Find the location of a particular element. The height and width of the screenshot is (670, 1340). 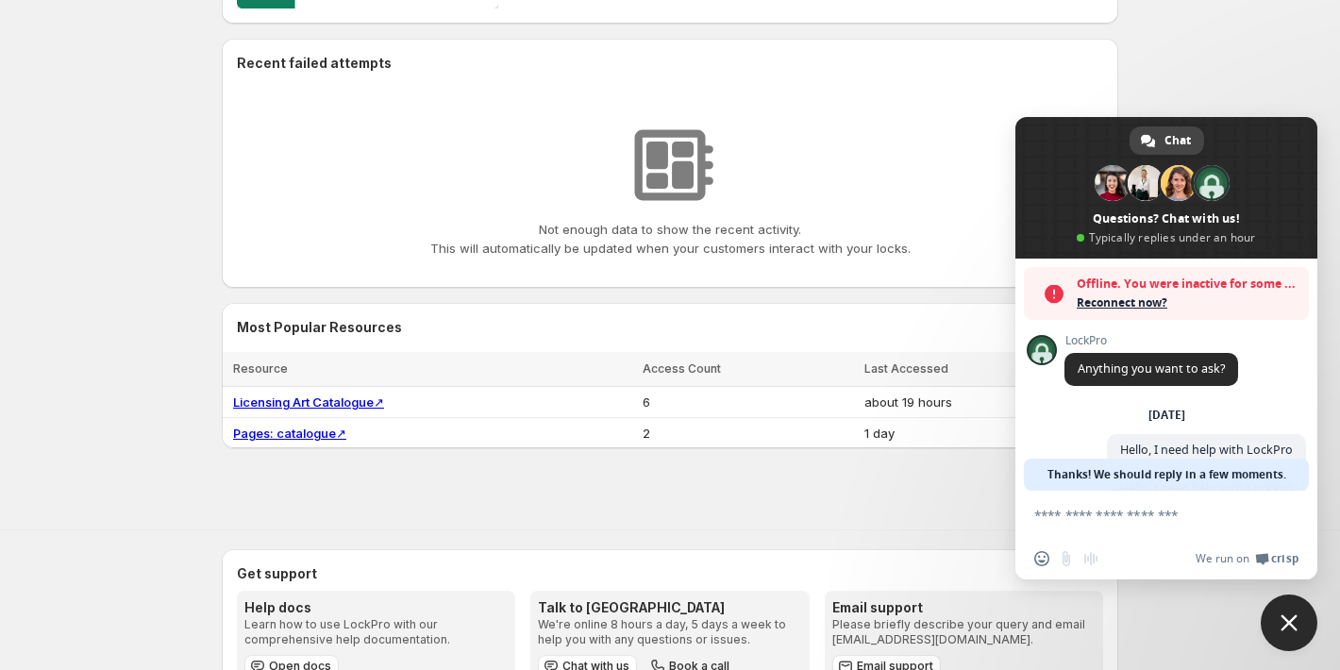

span: Last Accessed is located at coordinates (906, 368).